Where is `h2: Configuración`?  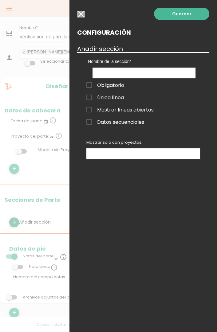
h2: Configuración is located at coordinates (143, 33).